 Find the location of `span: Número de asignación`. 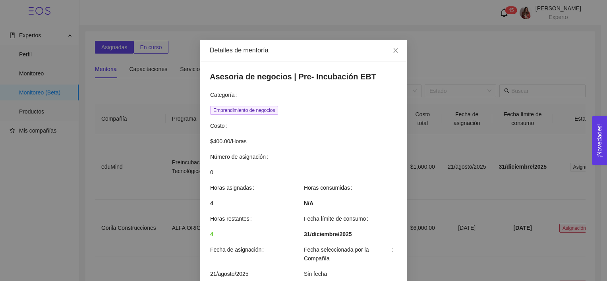

span: Número de asignación is located at coordinates (241, 157).